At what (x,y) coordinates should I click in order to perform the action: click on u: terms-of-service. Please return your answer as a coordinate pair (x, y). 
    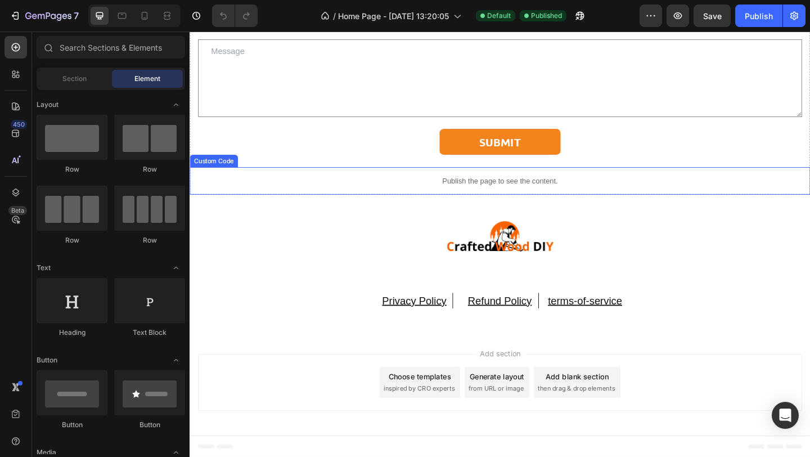
    Looking at the image, I should click on (430, 292).